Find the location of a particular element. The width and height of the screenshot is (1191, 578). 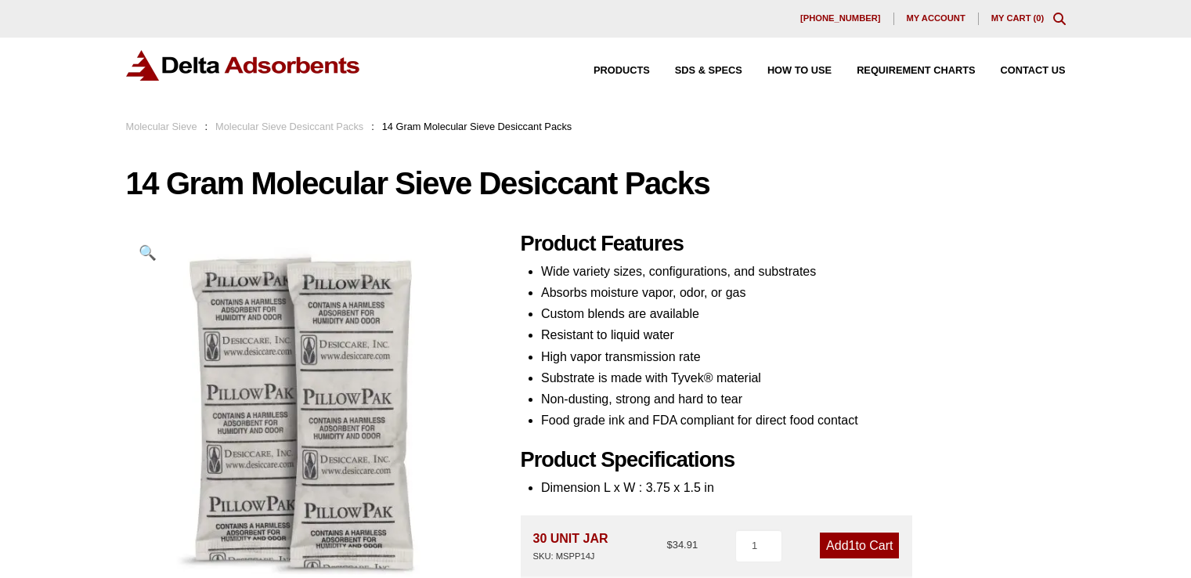

li: High vapor transmission rate is located at coordinates (803, 356).